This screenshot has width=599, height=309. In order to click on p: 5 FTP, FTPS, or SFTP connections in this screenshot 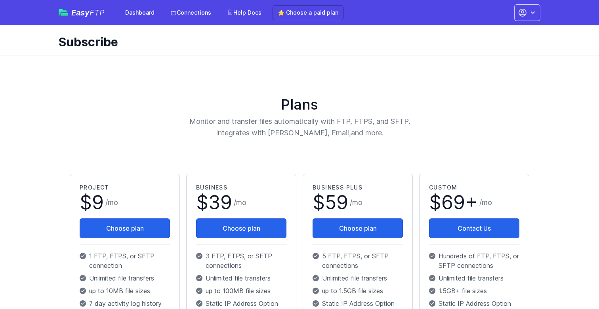, I will do `click(357, 261)`.